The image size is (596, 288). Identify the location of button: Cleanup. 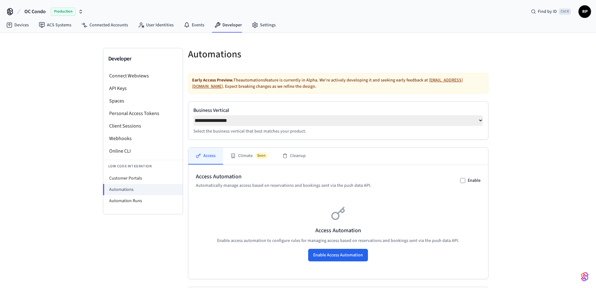
(294, 156).